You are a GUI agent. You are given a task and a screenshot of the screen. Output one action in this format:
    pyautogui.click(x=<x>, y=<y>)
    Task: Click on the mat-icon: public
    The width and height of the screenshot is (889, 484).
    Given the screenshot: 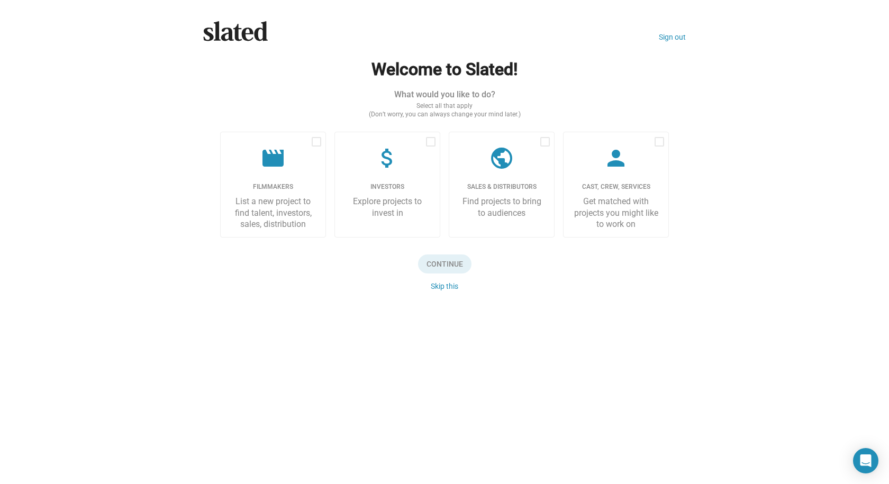 What is the action you would take?
    pyautogui.click(x=501, y=158)
    